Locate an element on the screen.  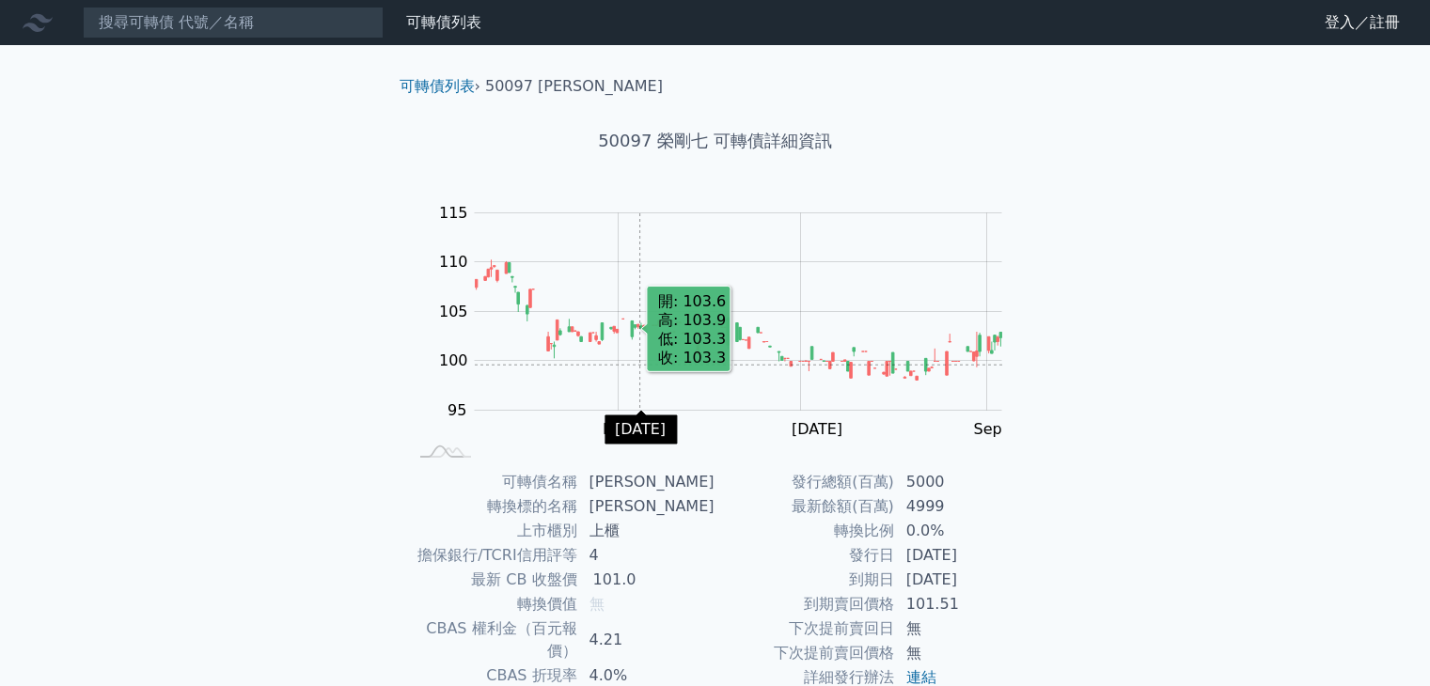
a: 連結 is located at coordinates (921, 677).